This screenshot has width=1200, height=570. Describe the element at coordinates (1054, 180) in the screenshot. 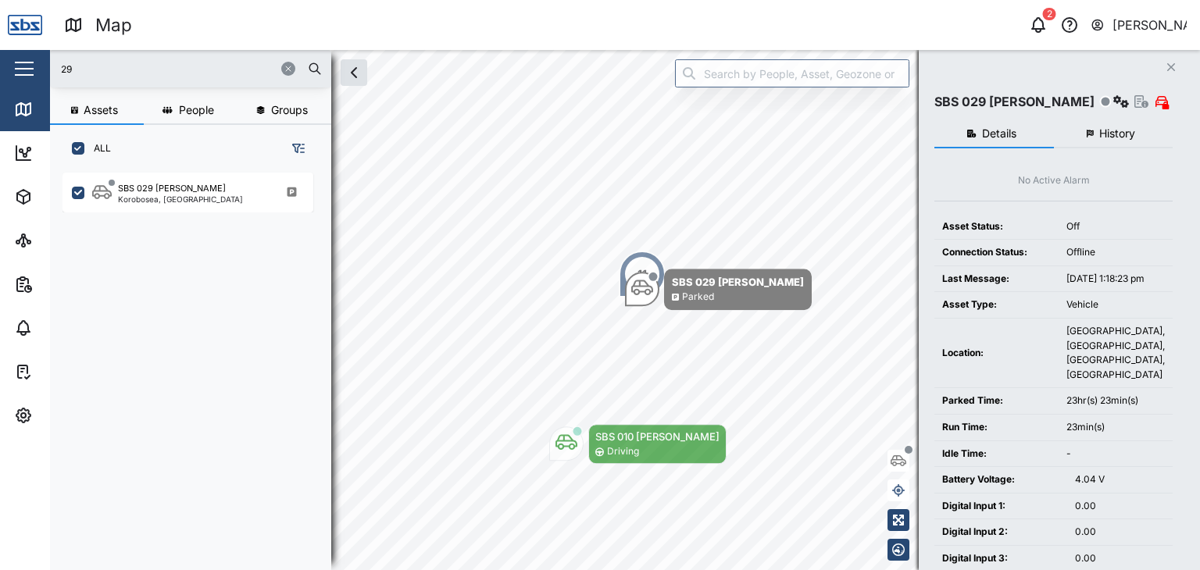

I see `div: No Active Alarm` at that location.